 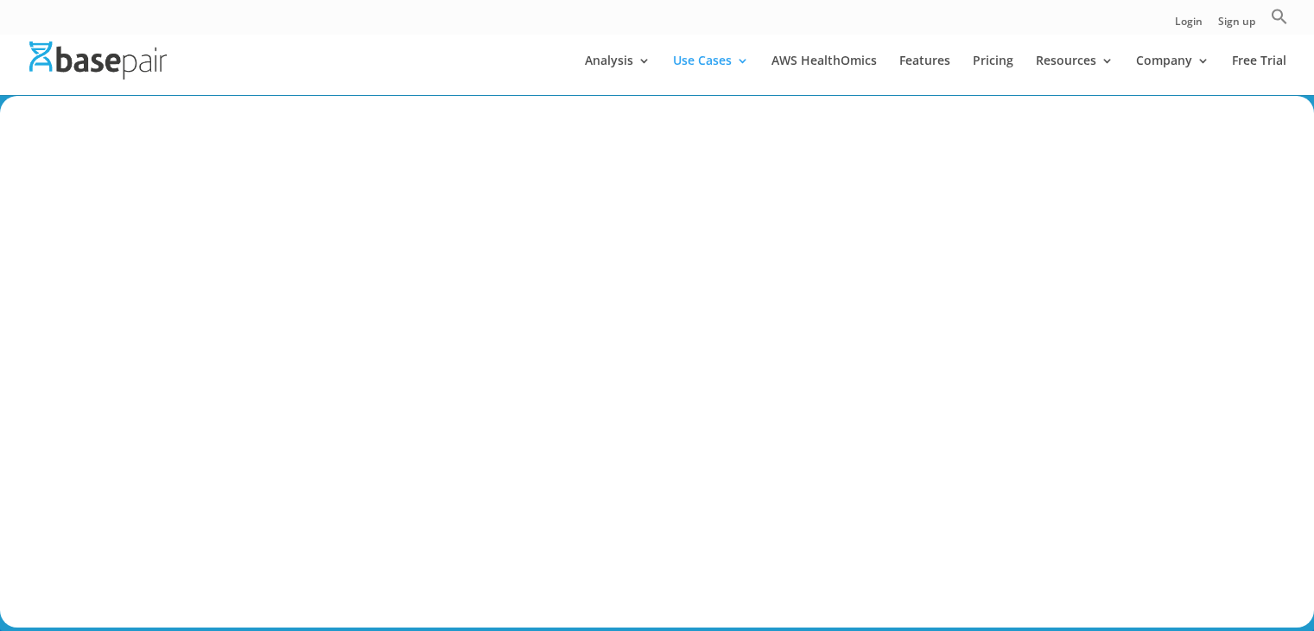 I want to click on a: Login, so click(x=1189, y=25).